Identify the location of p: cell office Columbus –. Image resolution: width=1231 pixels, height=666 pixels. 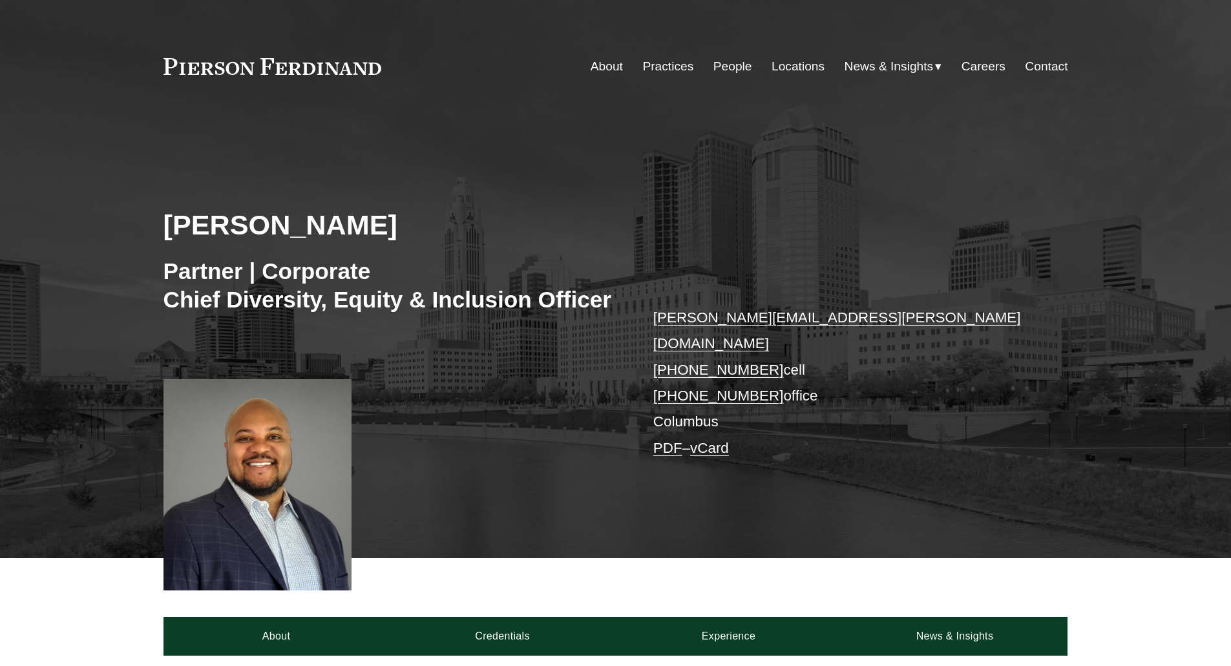
(842, 383).